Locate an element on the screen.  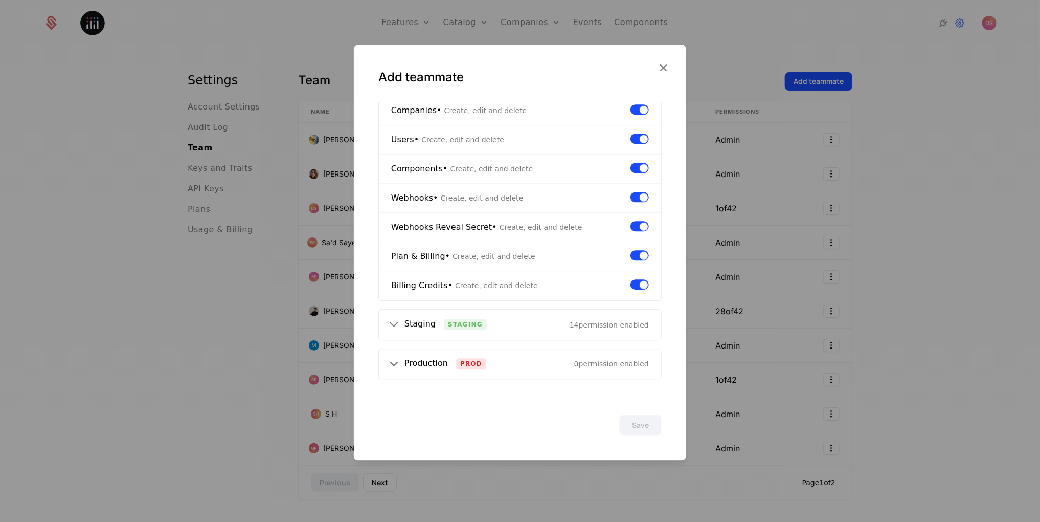
div: Webhooks • is located at coordinates (457, 198).